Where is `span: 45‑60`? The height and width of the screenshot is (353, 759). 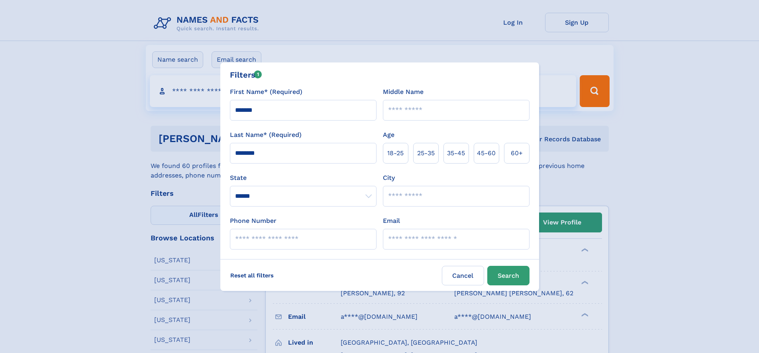
span: 45‑60 is located at coordinates (486, 153).